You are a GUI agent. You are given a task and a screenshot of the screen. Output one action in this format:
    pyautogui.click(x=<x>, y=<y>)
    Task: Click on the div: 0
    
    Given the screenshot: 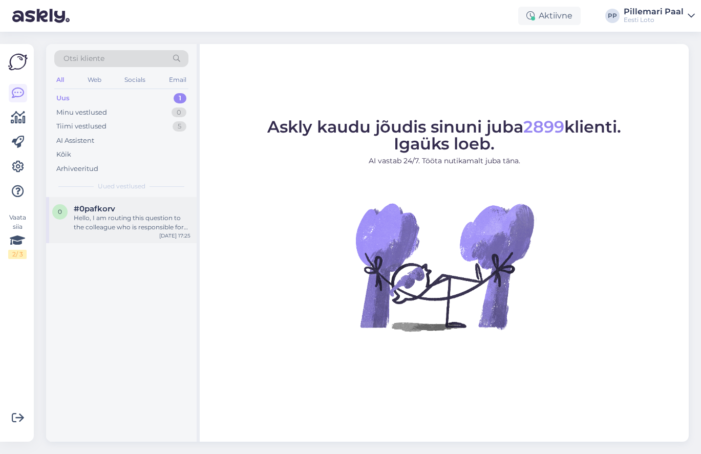 What is the action you would take?
    pyautogui.click(x=179, y=113)
    